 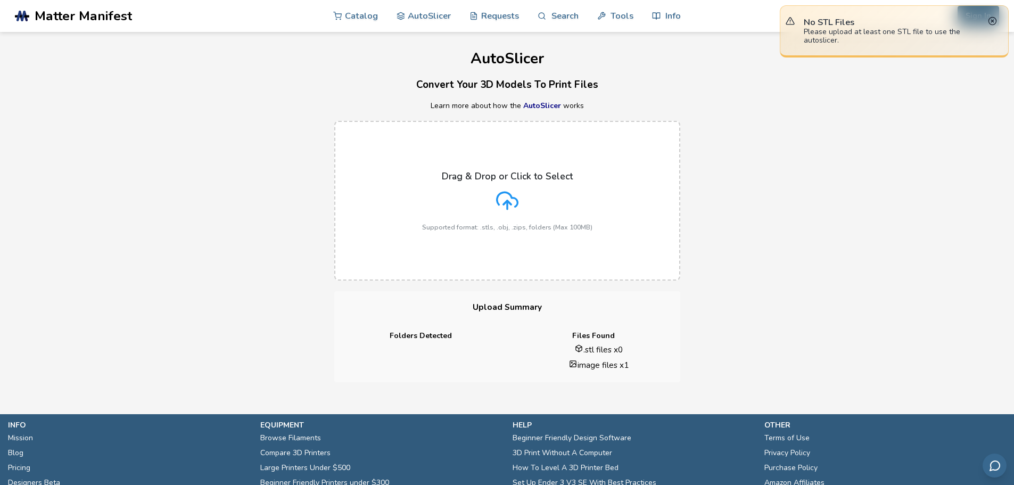 What do you see at coordinates (599, 365) in the screenshot?
I see `li: image files x 1` at bounding box center [599, 365].